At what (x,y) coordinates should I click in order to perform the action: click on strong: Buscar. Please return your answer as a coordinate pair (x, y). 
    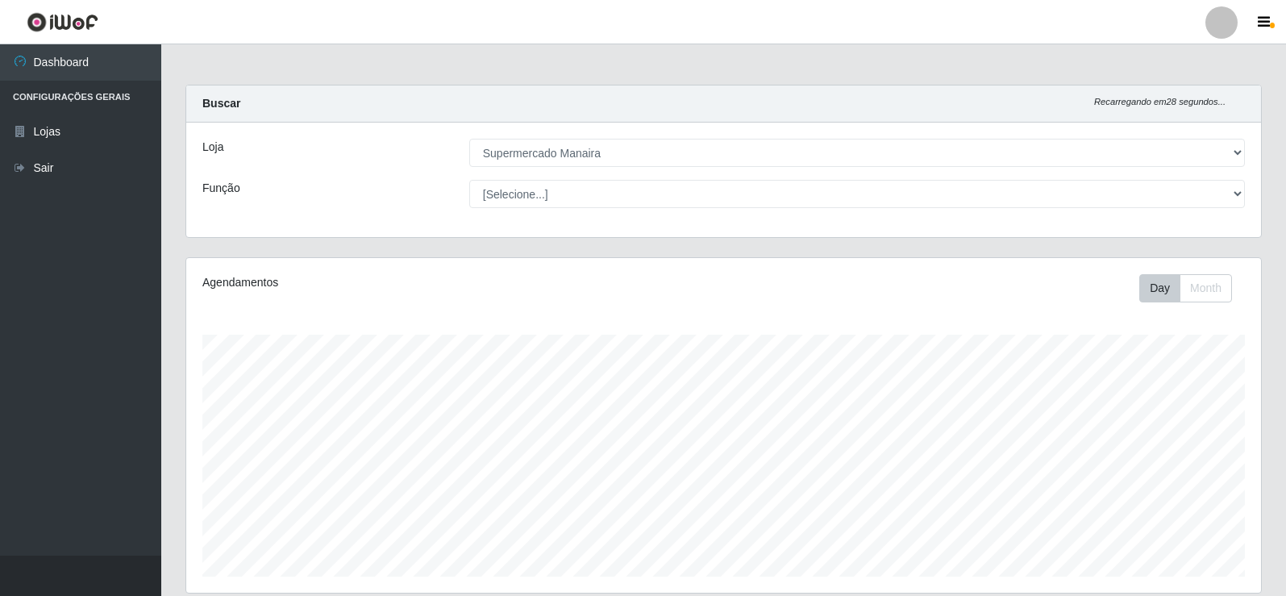
    Looking at the image, I should click on (221, 103).